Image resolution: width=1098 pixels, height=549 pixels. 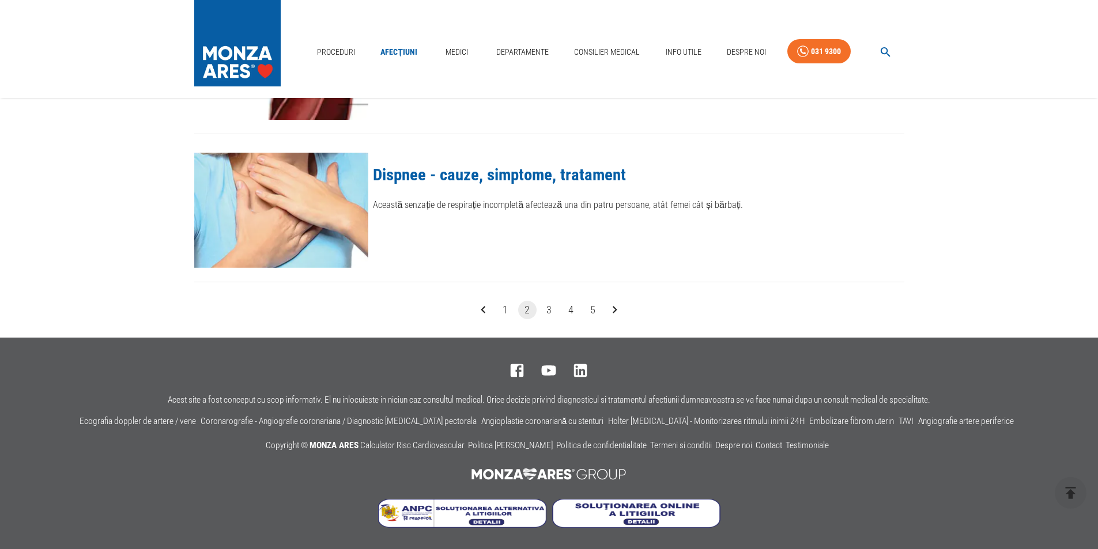 I want to click on button: Go to previous page, so click(x=484, y=310).